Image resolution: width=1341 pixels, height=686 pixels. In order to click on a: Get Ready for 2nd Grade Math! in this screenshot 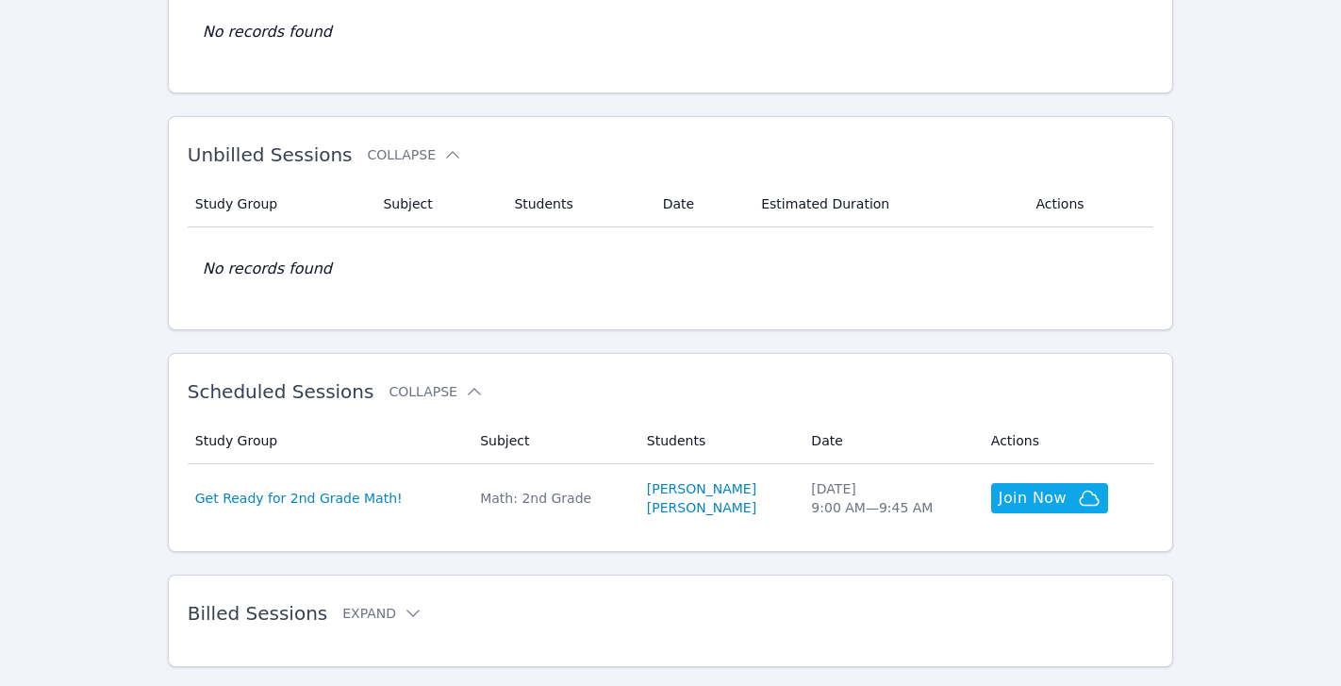, I will do `click(299, 498)`.